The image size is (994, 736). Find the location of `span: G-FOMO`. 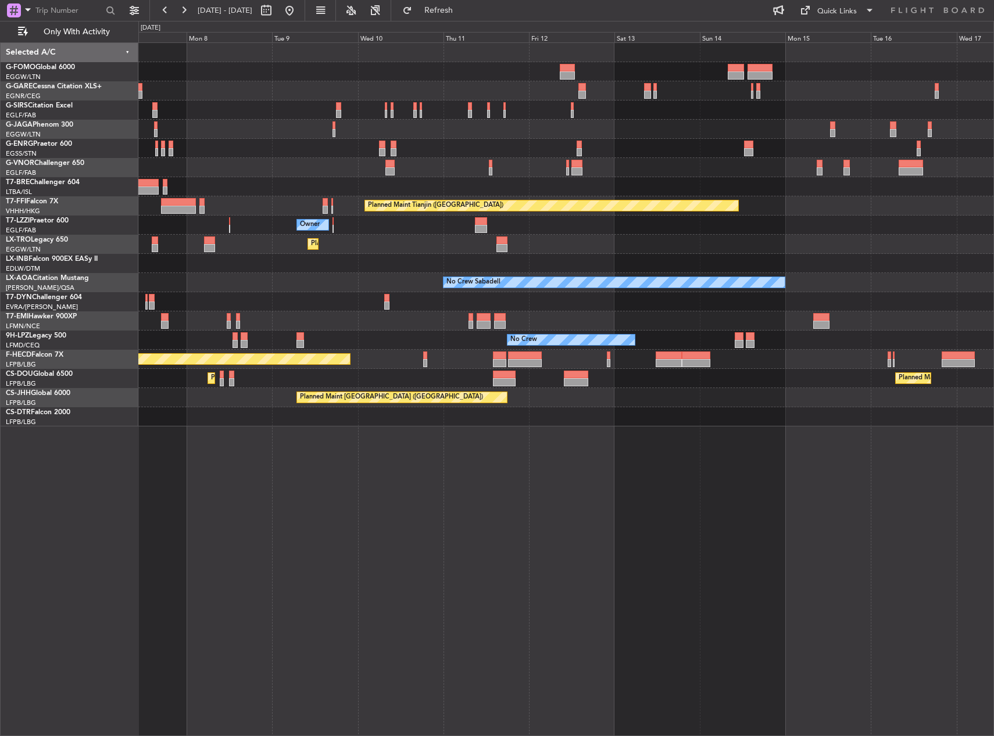

span: G-FOMO is located at coordinates (20, 67).